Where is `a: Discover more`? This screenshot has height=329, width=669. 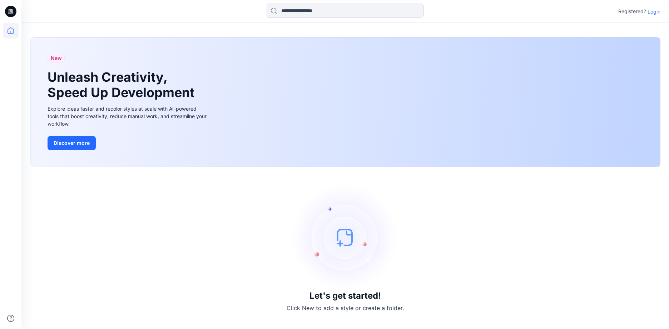
a: Discover more is located at coordinates (128, 143).